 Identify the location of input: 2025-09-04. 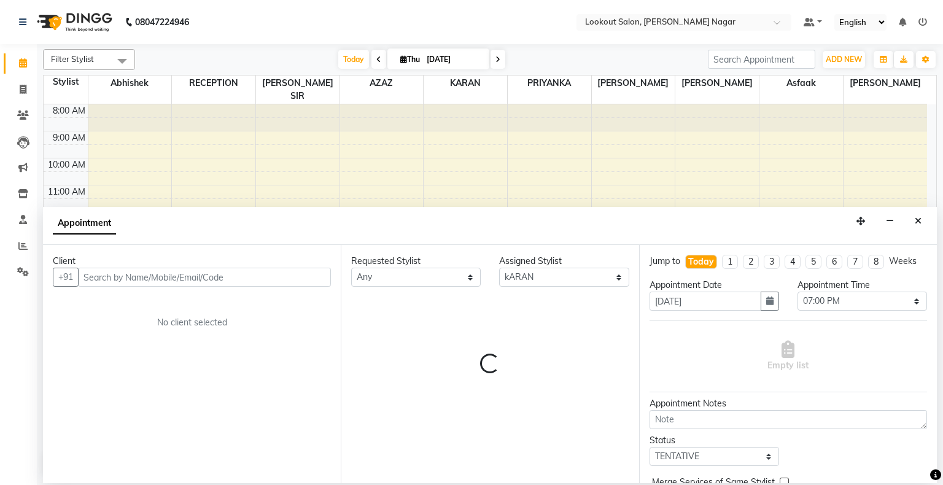
(454, 60).